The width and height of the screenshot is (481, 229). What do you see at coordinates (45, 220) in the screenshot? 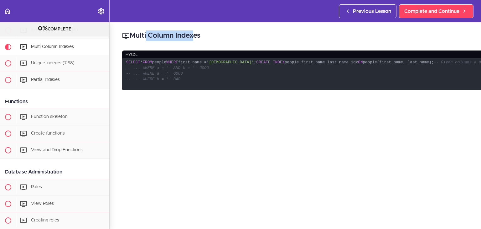
I see `span: Creating roles` at bounding box center [45, 220].